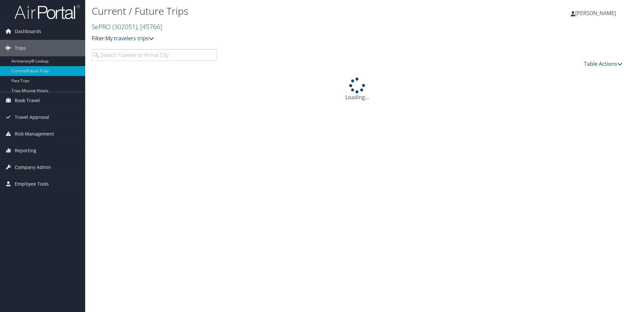  I want to click on span: Reporting, so click(26, 151).